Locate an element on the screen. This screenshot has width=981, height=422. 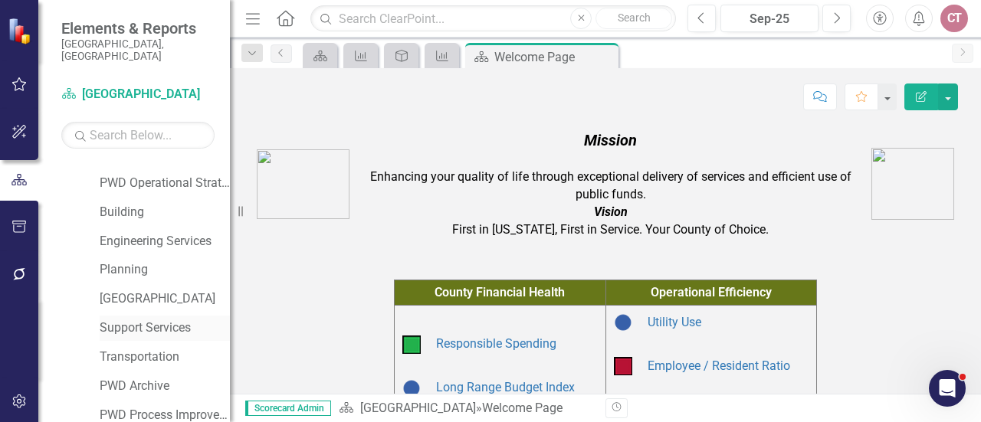
a: Building is located at coordinates (165, 212).